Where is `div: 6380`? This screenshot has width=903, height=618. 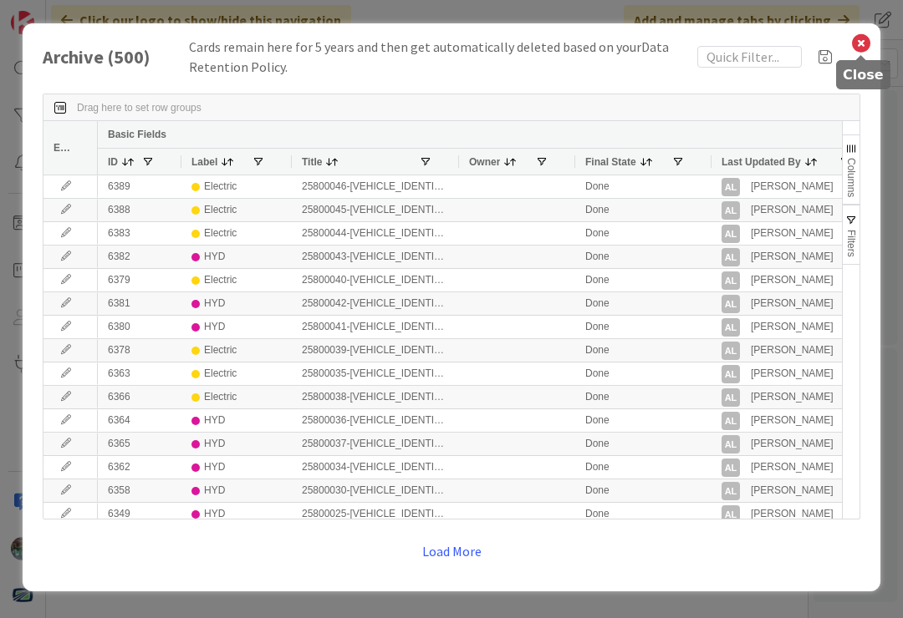 div: 6380 is located at coordinates (140, 327).